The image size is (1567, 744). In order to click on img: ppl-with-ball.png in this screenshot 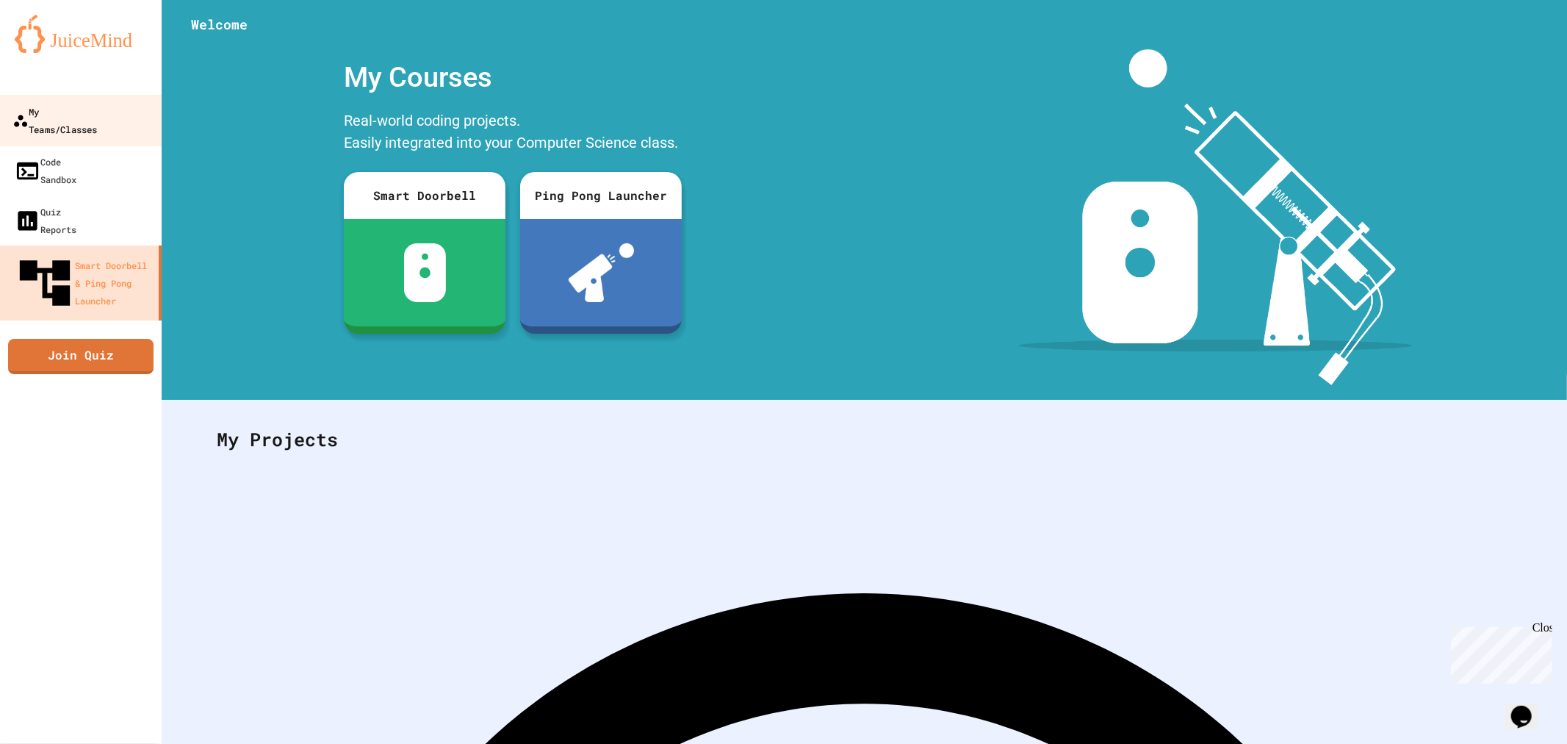, I will do `click(601, 273)`.